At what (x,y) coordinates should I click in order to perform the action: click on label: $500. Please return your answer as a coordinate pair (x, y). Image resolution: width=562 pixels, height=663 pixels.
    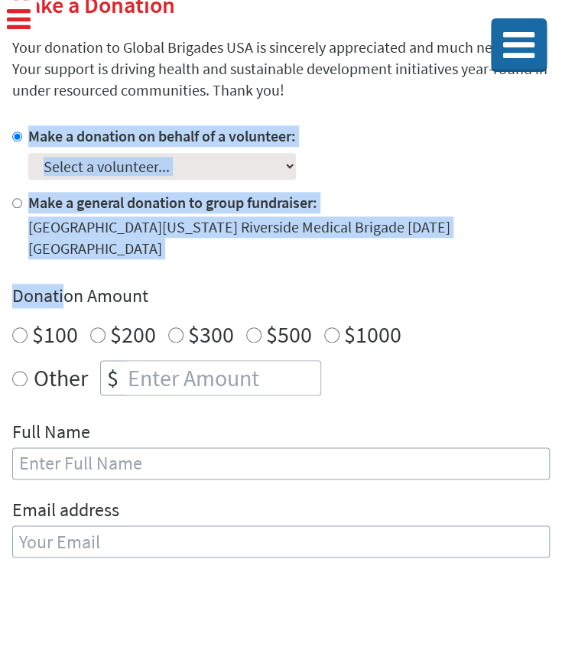
    Looking at the image, I should click on (289, 334).